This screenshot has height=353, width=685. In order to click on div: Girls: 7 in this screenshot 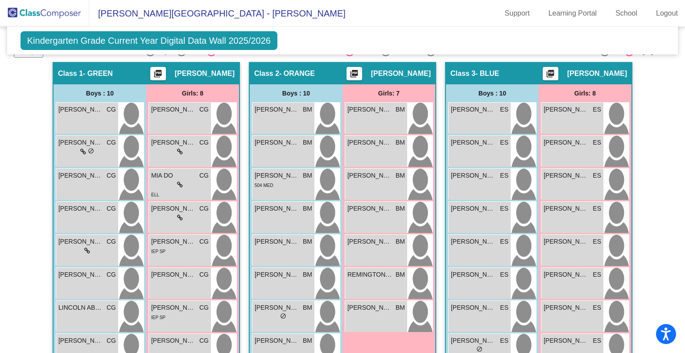, I will do `click(389, 93)`.